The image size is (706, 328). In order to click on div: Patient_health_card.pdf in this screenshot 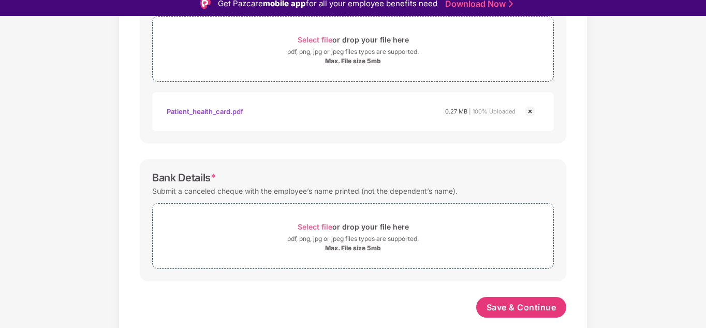, I will do `click(205, 111)`.